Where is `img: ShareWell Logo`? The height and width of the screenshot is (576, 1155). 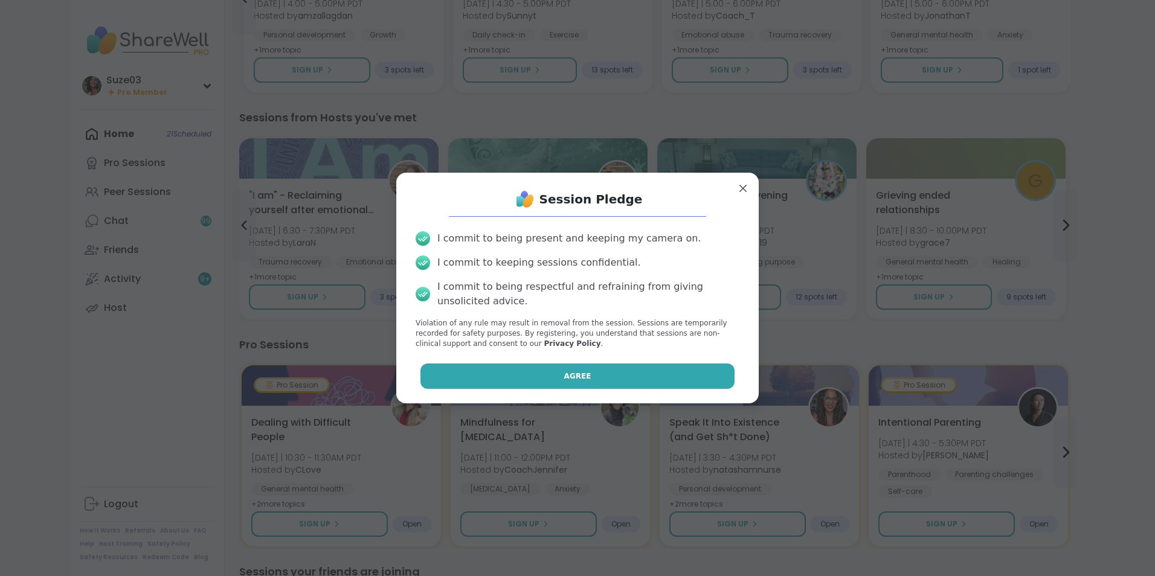
img: ShareWell Logo is located at coordinates (525, 199).